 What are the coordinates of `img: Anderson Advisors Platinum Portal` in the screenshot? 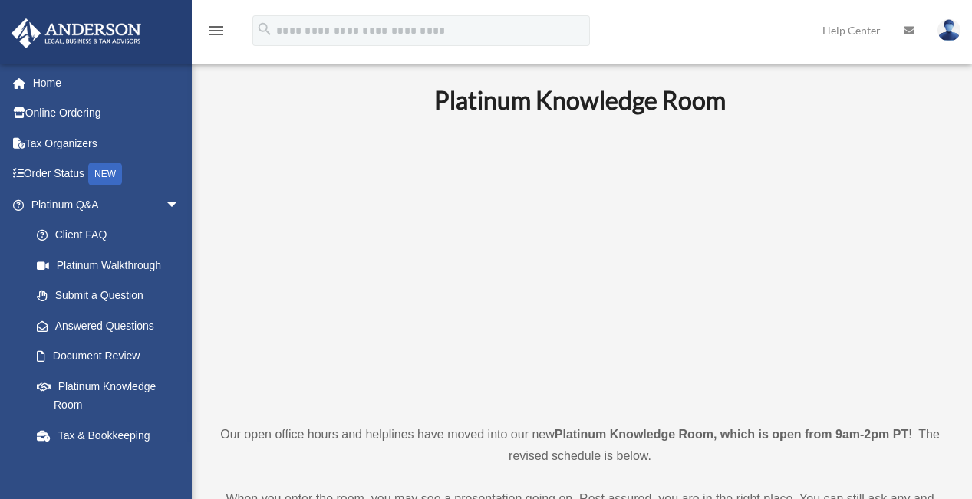 It's located at (76, 33).